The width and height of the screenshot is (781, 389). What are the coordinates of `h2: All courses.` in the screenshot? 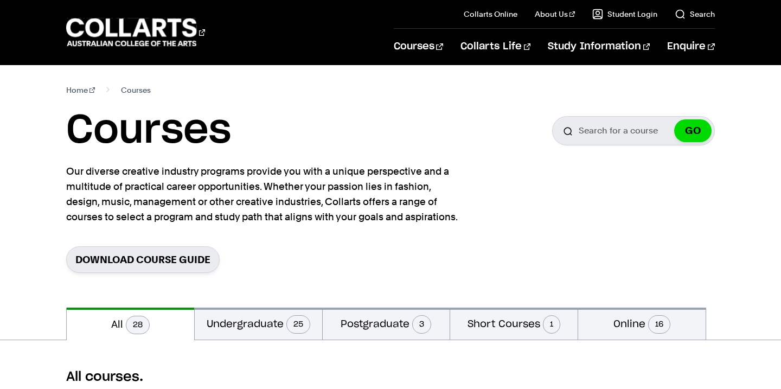 It's located at (390, 377).